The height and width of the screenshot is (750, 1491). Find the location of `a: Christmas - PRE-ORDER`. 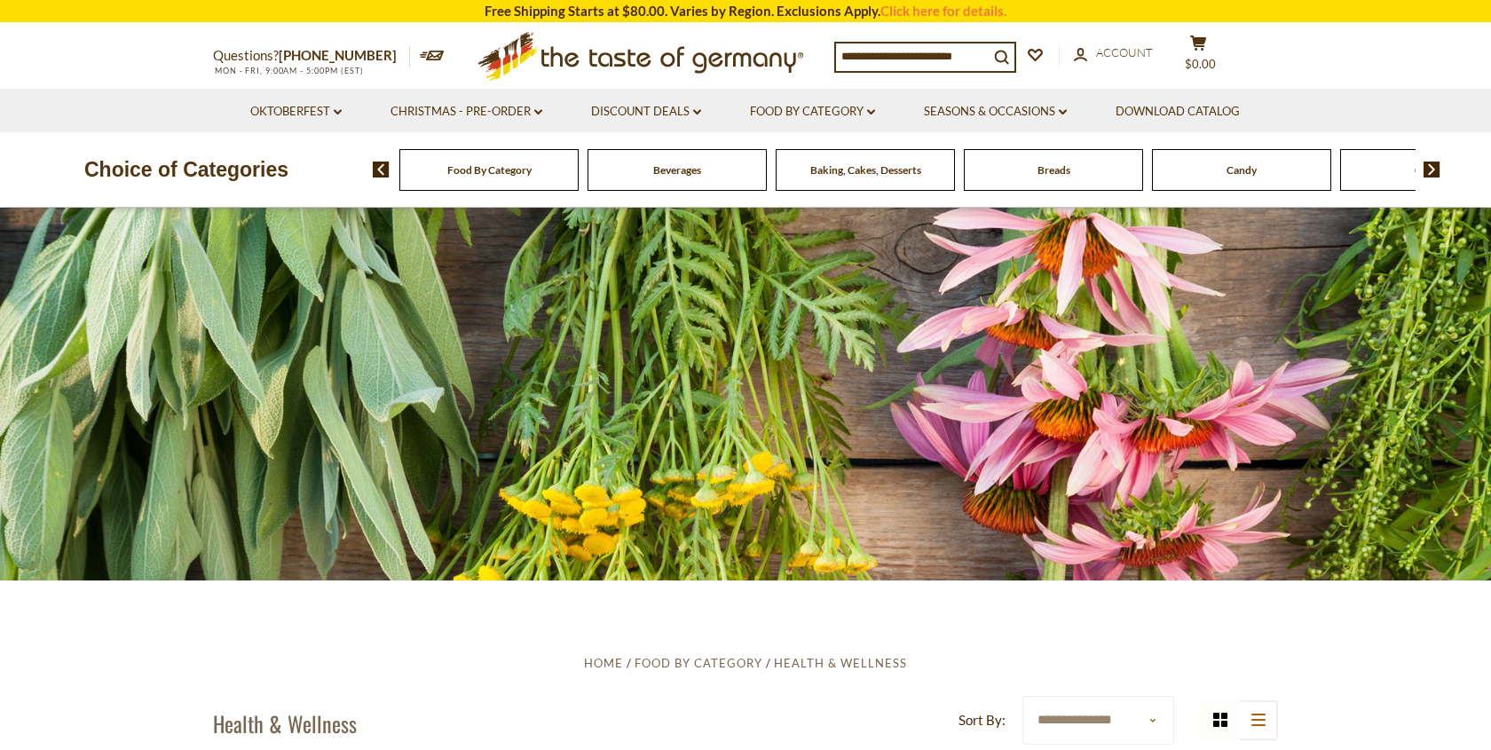

a: Christmas - PRE-ORDER is located at coordinates (466, 112).